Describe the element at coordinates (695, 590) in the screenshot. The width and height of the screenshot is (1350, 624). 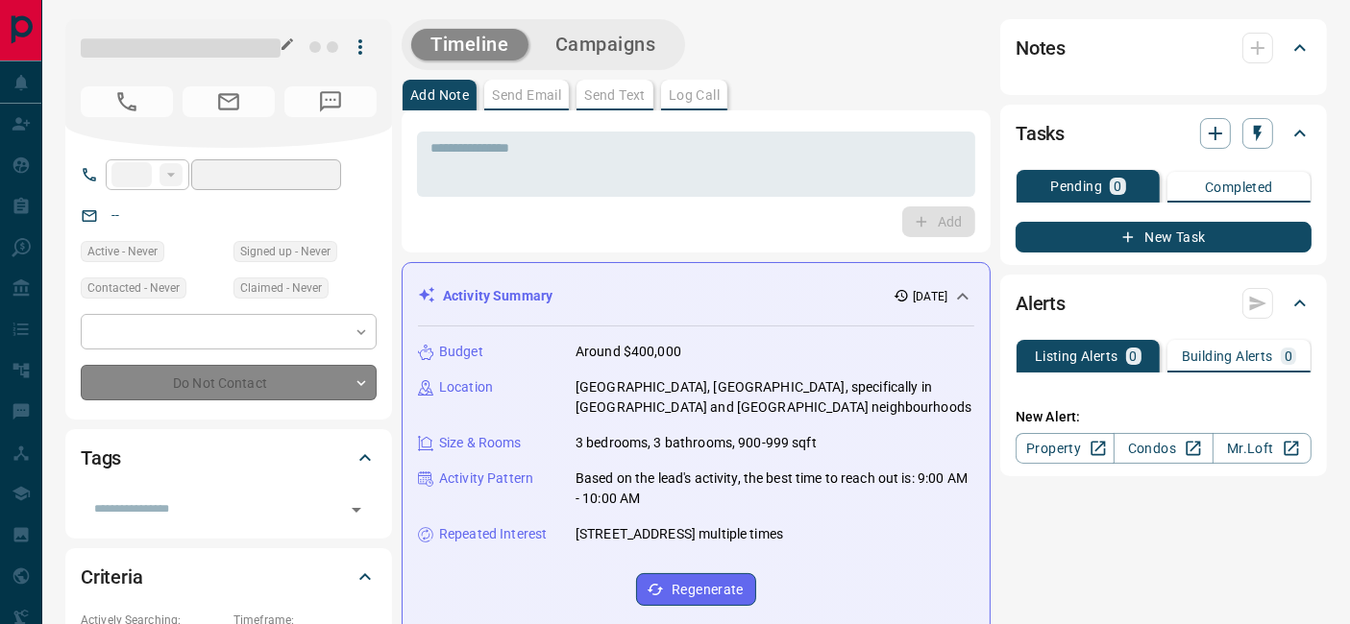
I see `button: Regenerate` at that location.